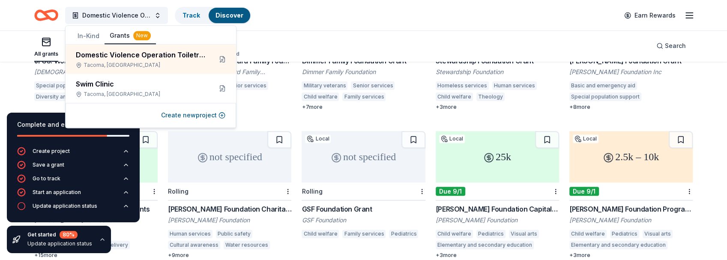  I want to click on div: GSF Foundation, so click(363, 220).